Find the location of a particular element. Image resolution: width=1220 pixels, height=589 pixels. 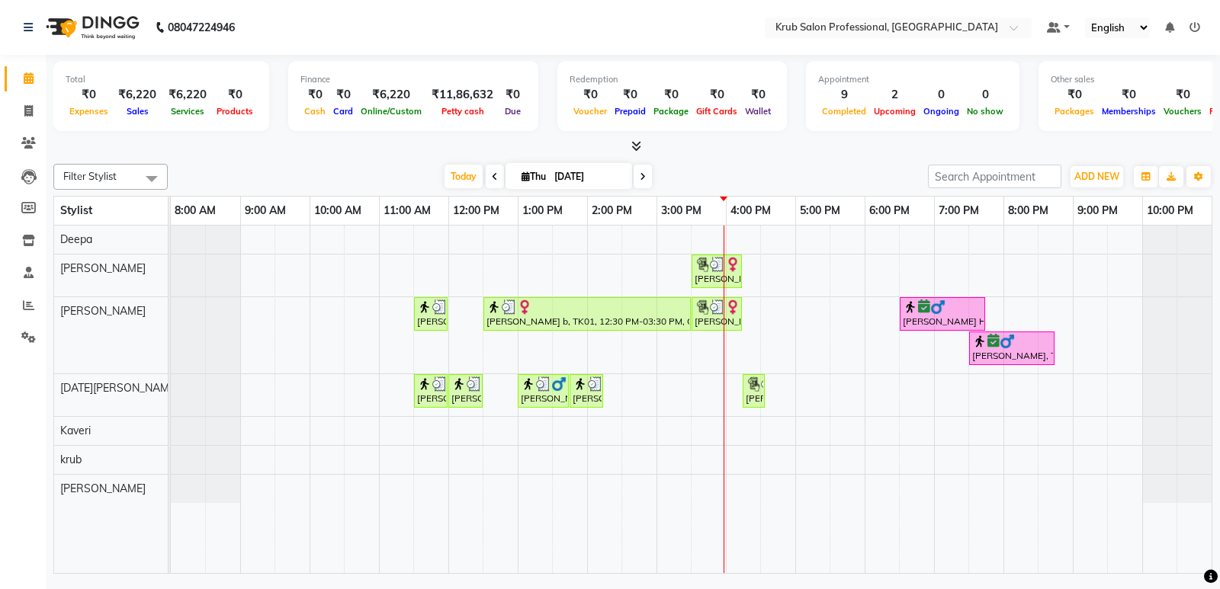

span: Expenses is located at coordinates (88, 111).